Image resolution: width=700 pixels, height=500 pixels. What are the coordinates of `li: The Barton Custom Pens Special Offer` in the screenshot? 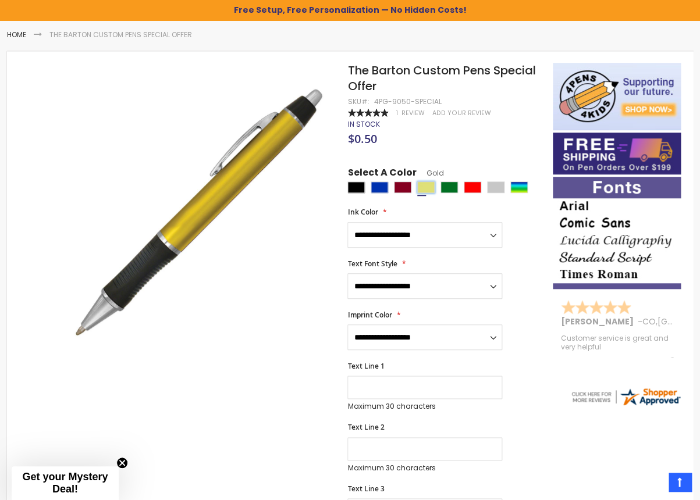 It's located at (120, 35).